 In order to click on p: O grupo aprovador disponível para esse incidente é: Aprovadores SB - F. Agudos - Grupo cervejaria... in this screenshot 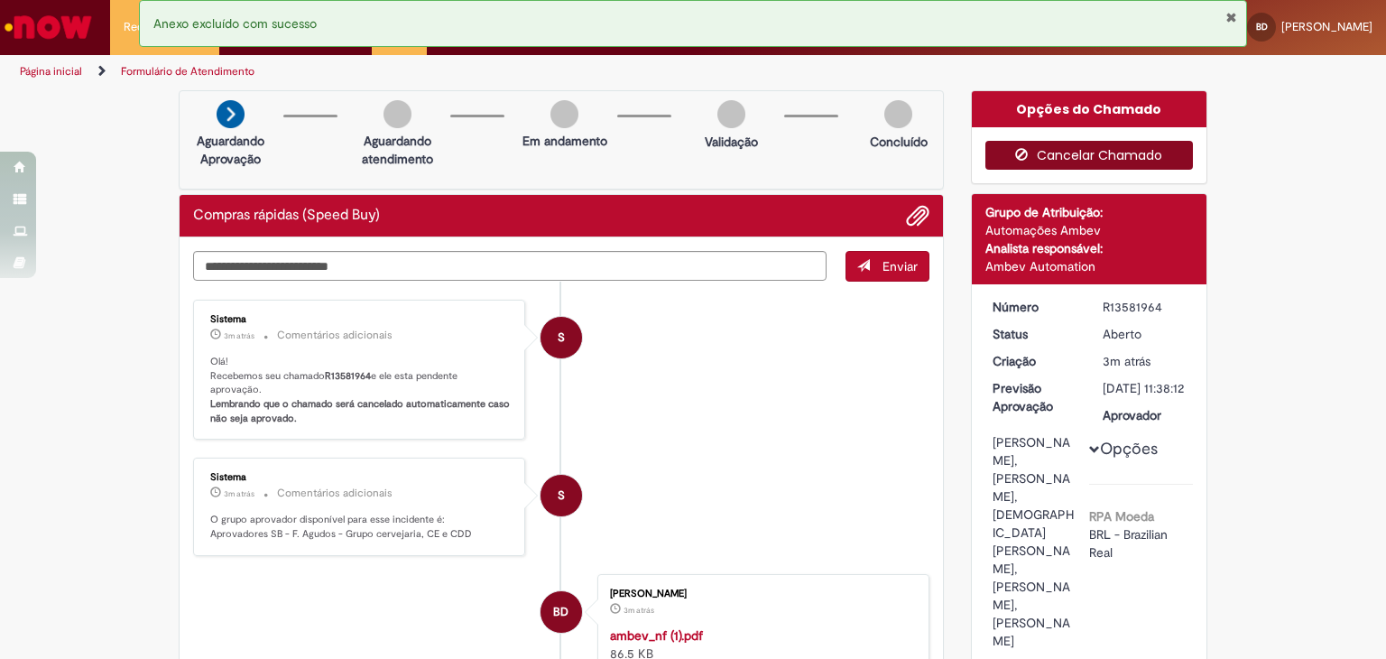, I will do `click(360, 526)`.